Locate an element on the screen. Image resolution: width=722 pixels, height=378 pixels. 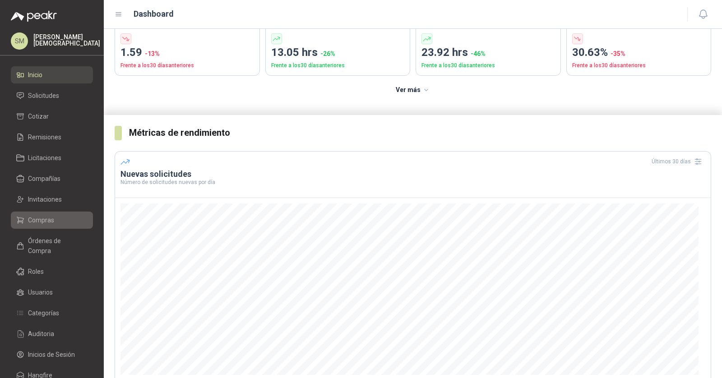
span: -13 % is located at coordinates (152, 54).